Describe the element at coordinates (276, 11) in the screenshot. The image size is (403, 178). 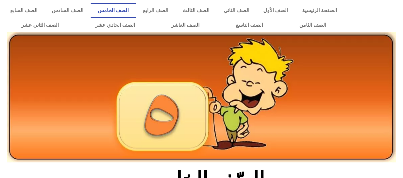
I see `a: الصف الأول` at that location.